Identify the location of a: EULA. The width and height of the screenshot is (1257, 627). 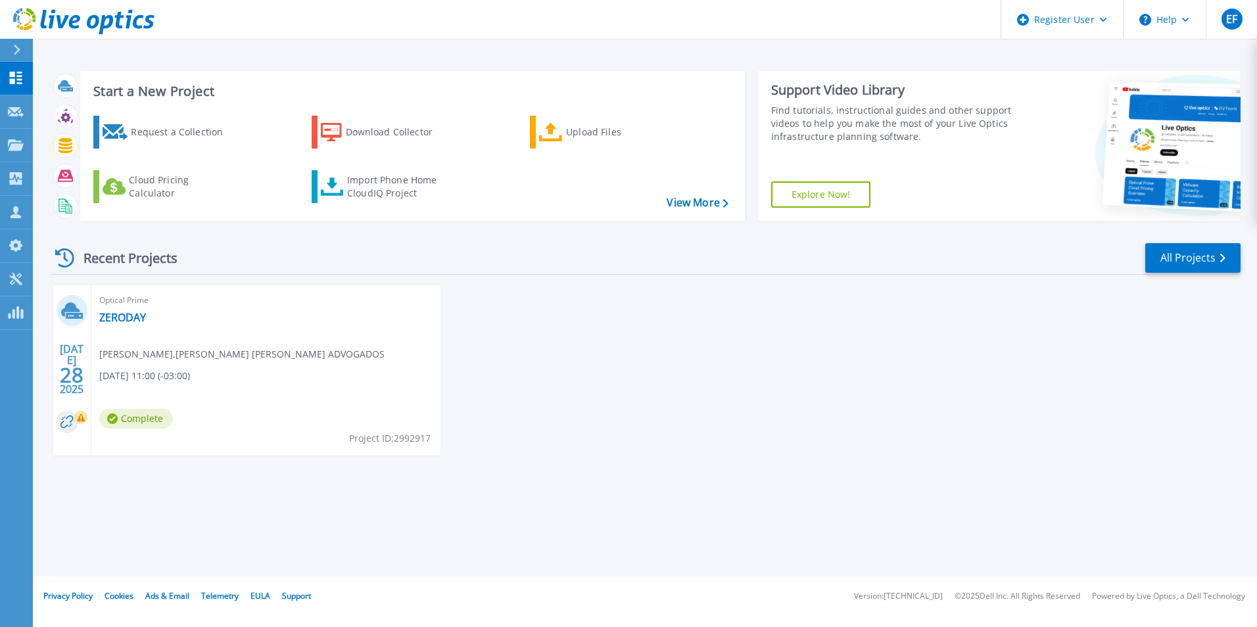
(260, 595).